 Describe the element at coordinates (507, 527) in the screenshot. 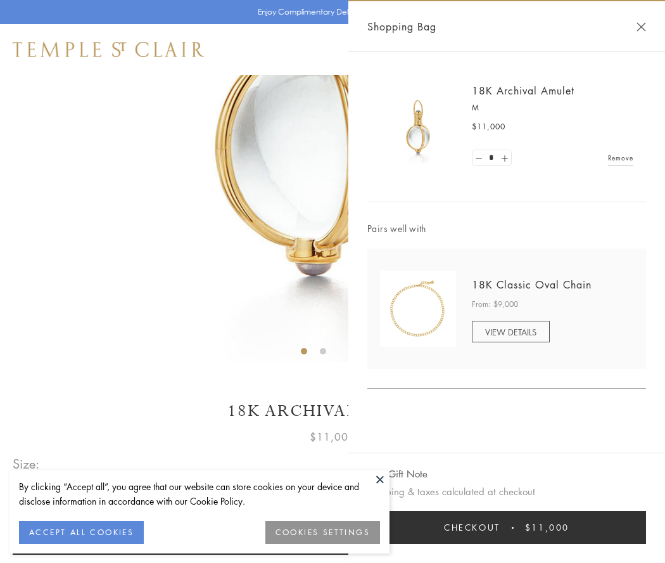

I see `button: Checkout $11,000` at that location.